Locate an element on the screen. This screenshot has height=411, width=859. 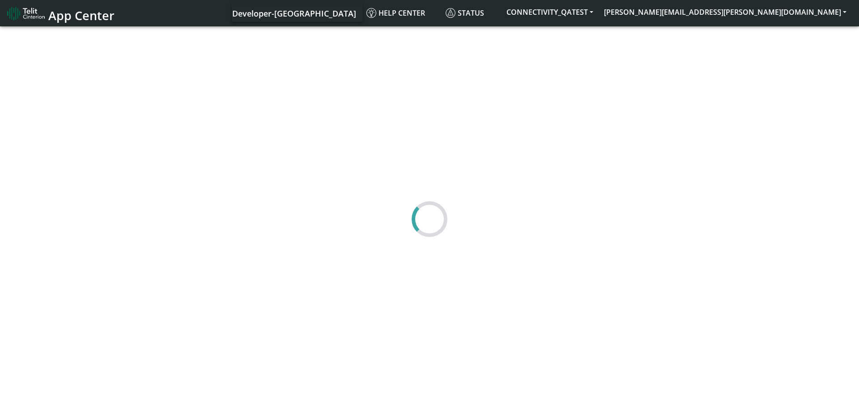
a: App Center is located at coordinates (60, 13).